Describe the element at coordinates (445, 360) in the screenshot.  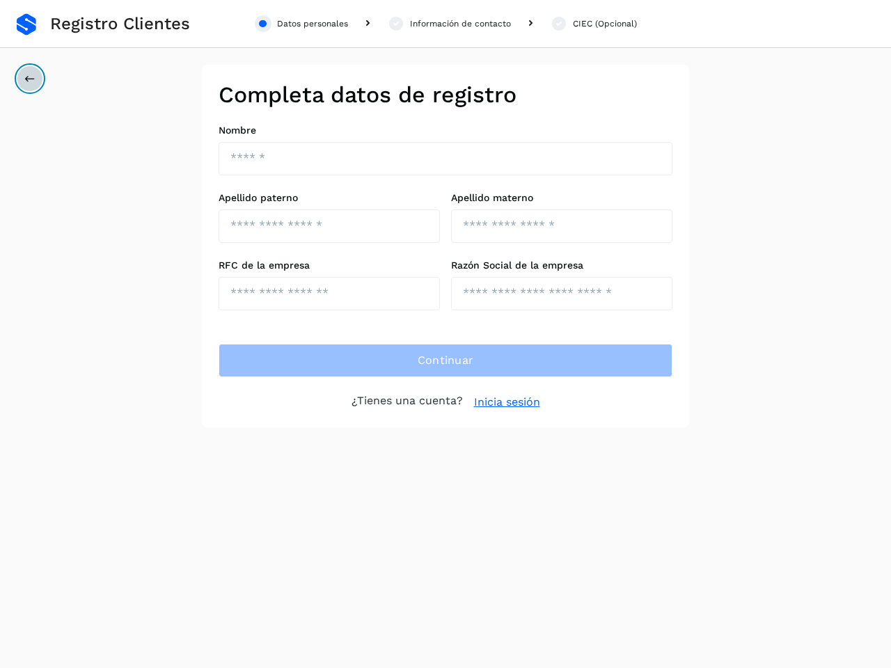
I see `span: Continuar` at that location.